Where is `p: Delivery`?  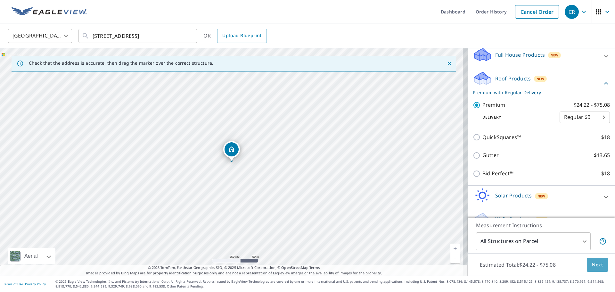 p: Delivery is located at coordinates (516, 117).